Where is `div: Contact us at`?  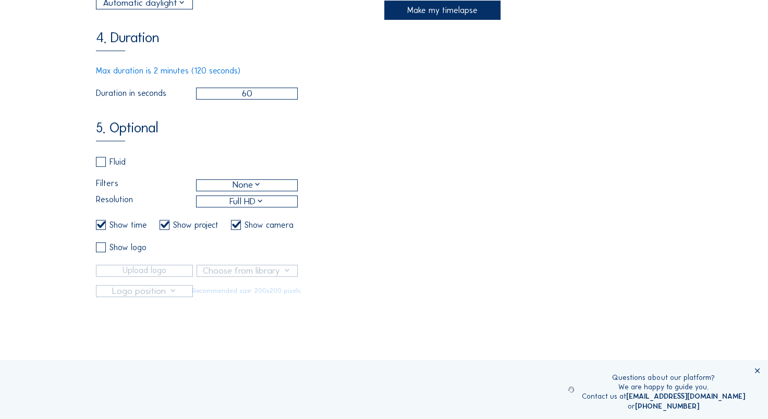 div: Contact us at is located at coordinates (663, 397).